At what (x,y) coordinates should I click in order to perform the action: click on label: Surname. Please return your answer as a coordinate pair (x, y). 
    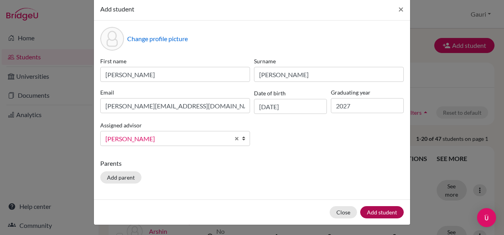
    Looking at the image, I should click on (329, 61).